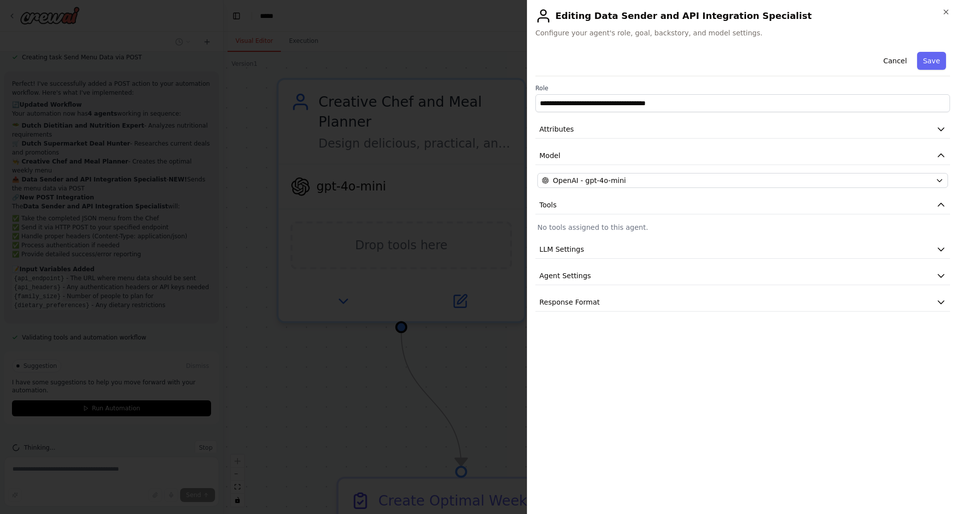 The image size is (958, 514). What do you see at coordinates (742, 249) in the screenshot?
I see `button: LLM Settings` at bounding box center [742, 249].